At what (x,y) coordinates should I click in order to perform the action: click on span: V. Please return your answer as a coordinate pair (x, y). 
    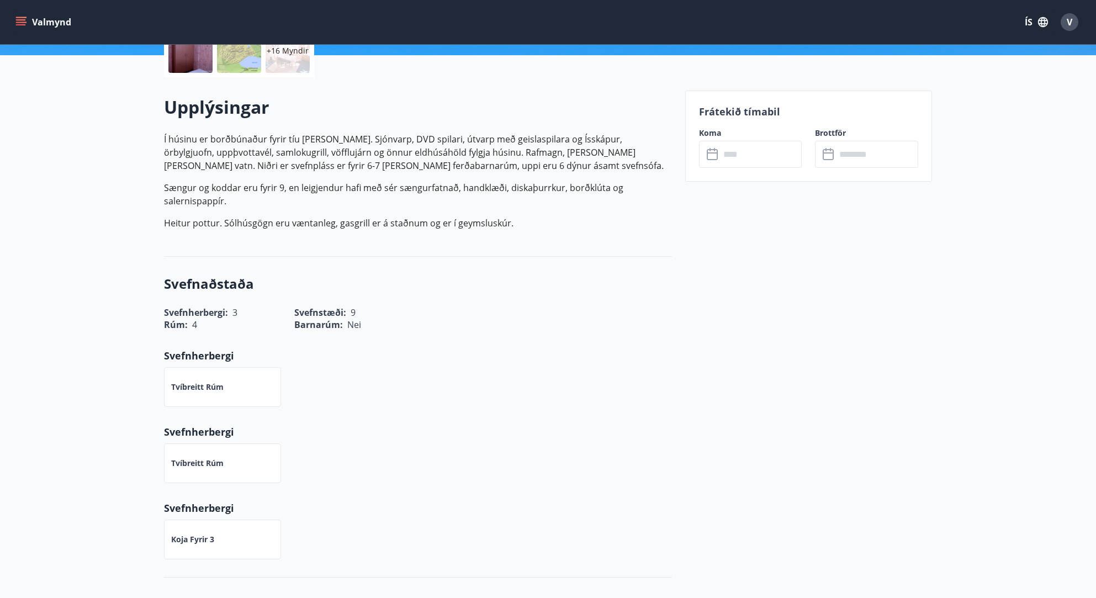
    Looking at the image, I should click on (1070, 22).